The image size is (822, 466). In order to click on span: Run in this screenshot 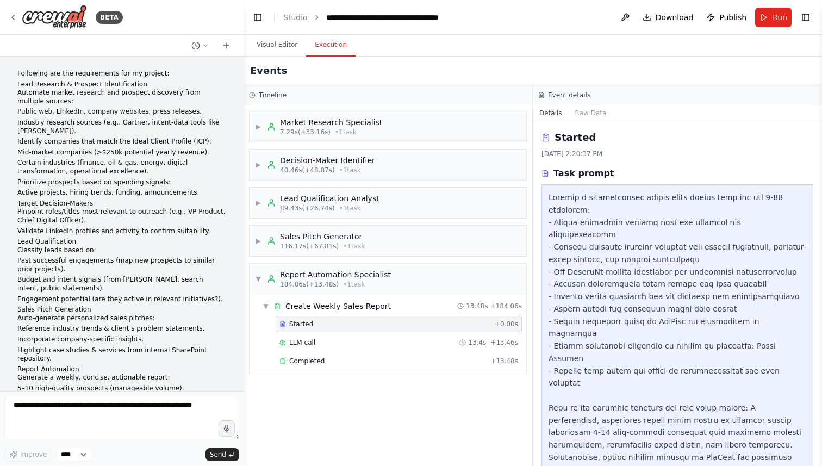, I will do `click(779, 17)`.